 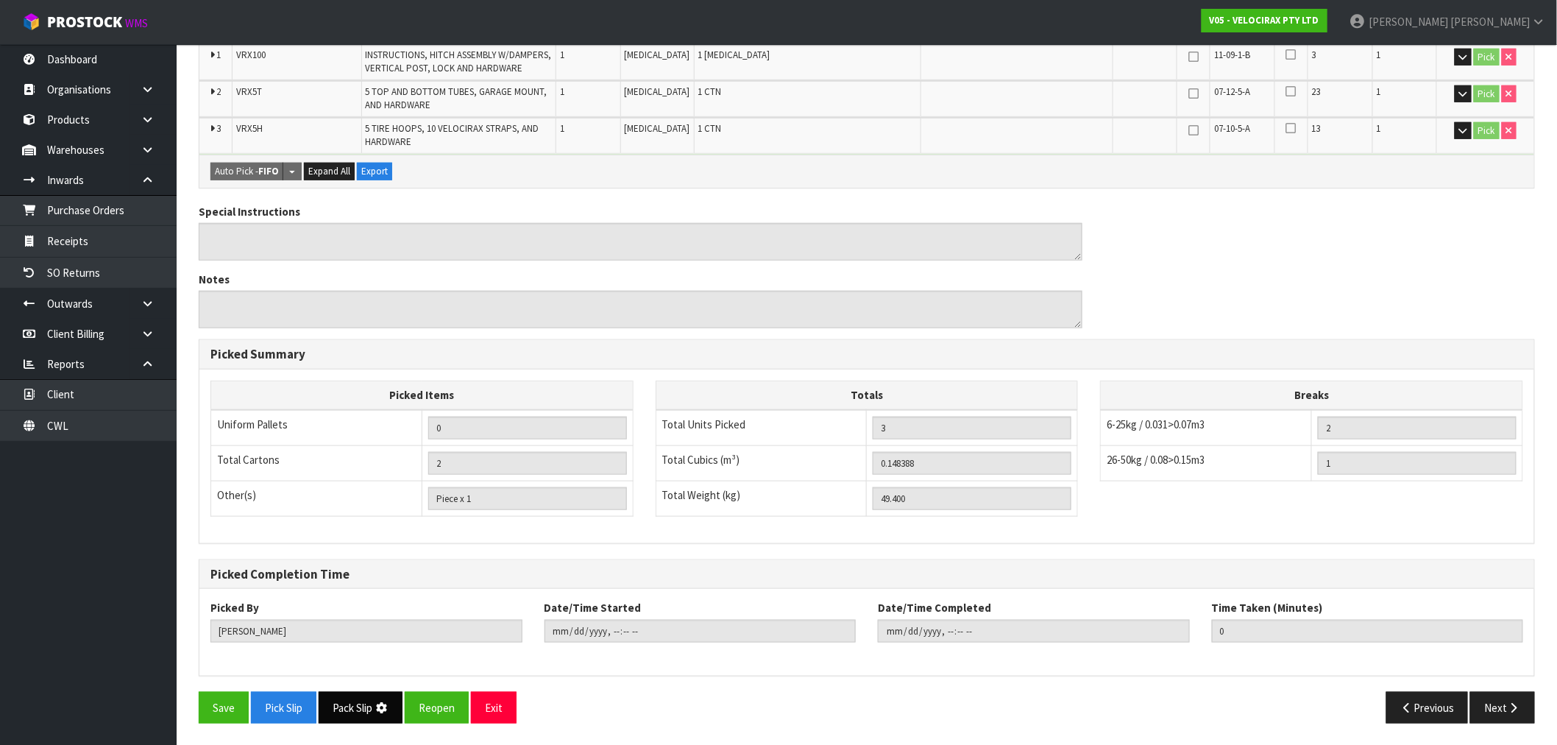 I want to click on label: Date/Time Started, so click(x=593, y=607).